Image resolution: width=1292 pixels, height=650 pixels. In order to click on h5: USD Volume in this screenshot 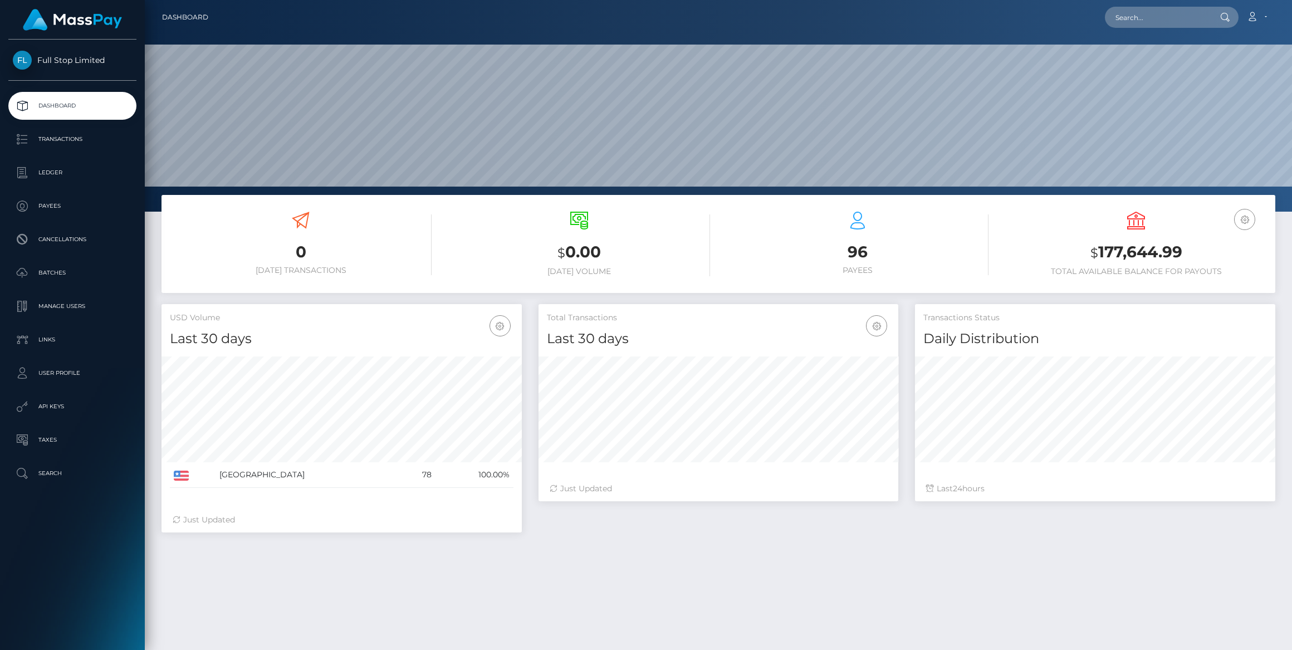, I will do `click(341, 318)`.